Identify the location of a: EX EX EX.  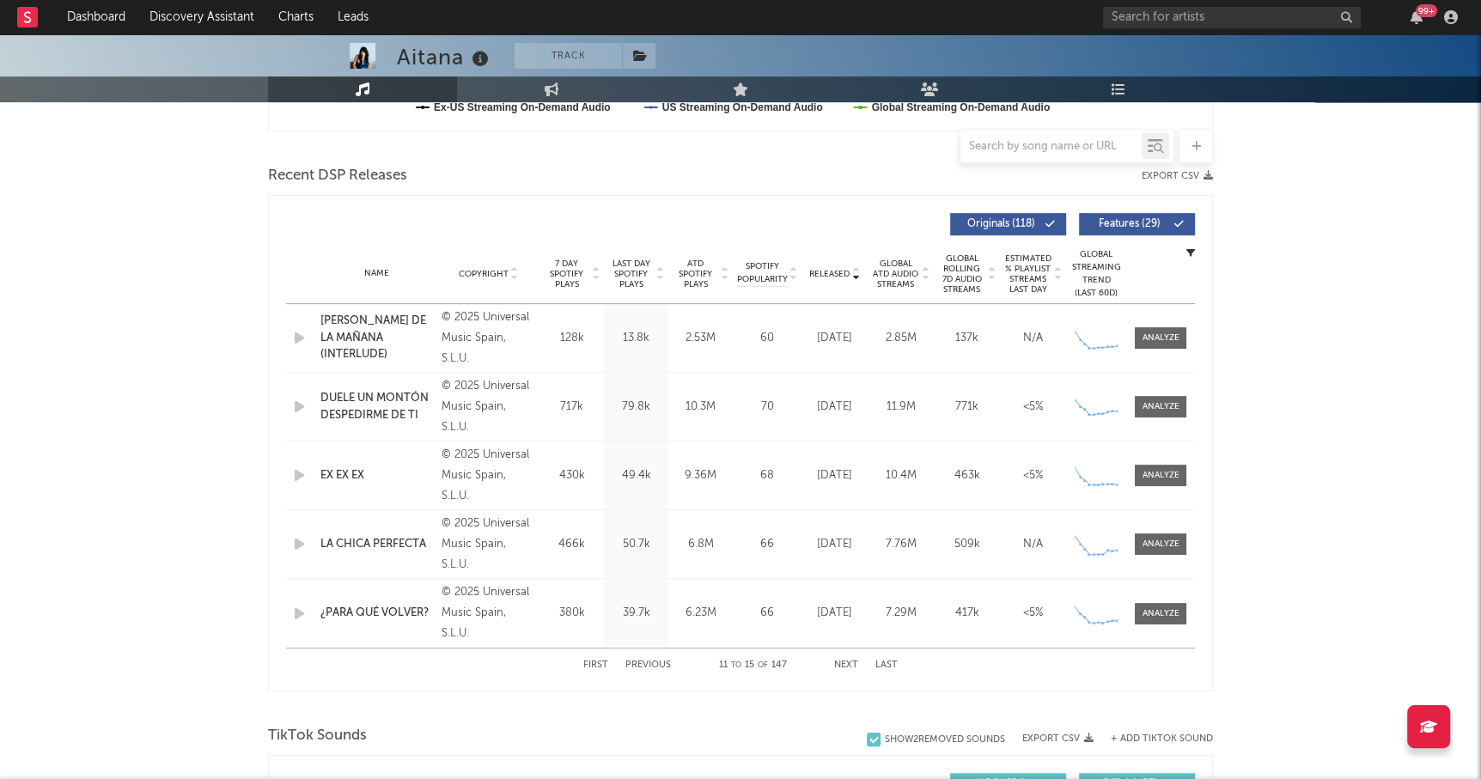
(376, 476).